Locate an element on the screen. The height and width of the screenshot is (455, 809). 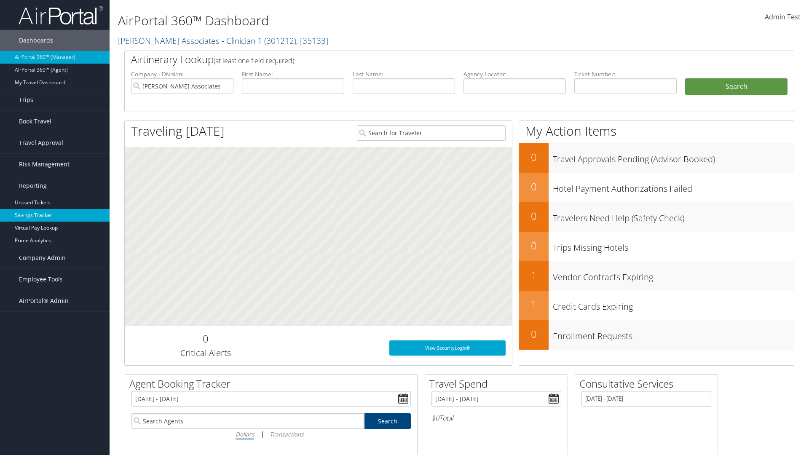
a: 0Travelers Need Help (Safety Check) is located at coordinates (657, 217).